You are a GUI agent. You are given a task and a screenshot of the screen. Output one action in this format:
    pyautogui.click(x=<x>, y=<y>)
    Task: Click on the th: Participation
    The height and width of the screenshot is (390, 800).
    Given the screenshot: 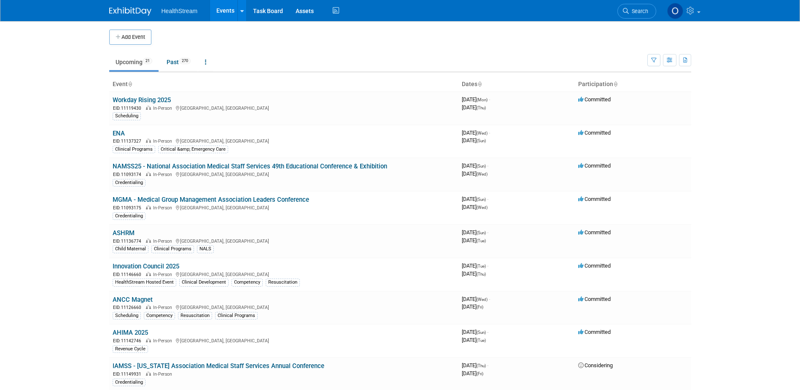 What is the action you would take?
    pyautogui.click(x=633, y=84)
    